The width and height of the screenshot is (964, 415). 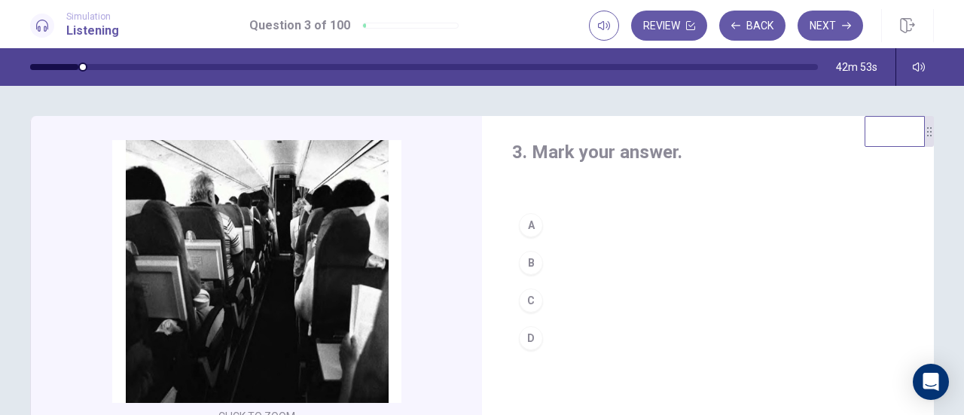 I want to click on h1: Listening, so click(x=93, y=31).